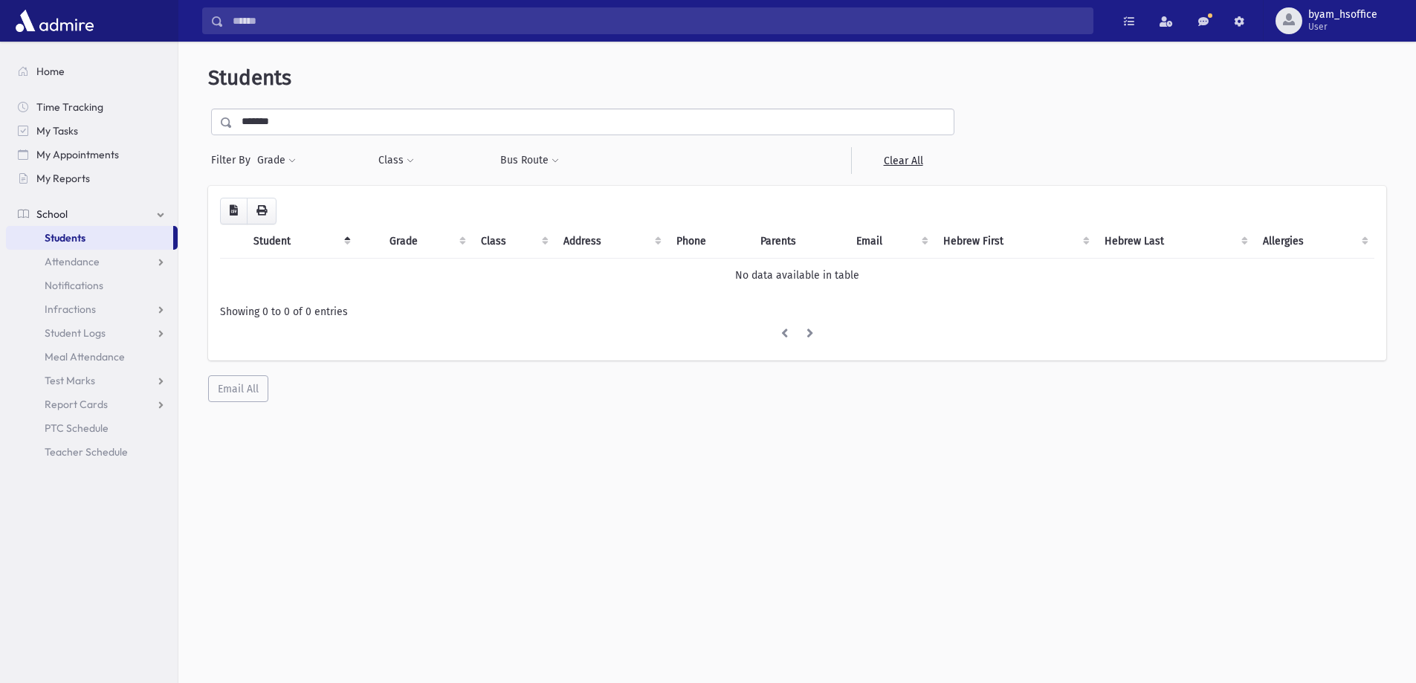  Describe the element at coordinates (1343, 15) in the screenshot. I see `span: byam_hsoffice` at that location.